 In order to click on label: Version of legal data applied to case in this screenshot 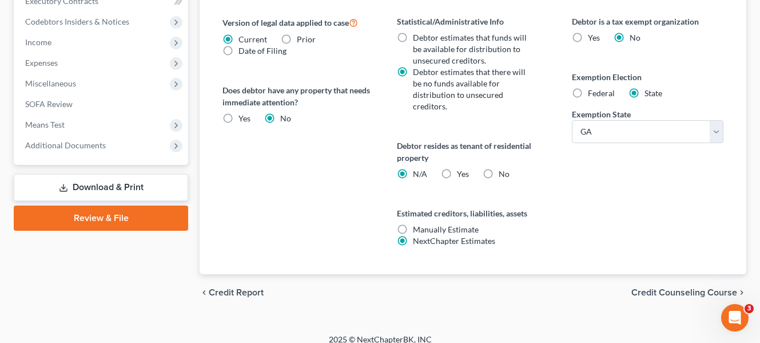, I will do `click(298, 22)`.